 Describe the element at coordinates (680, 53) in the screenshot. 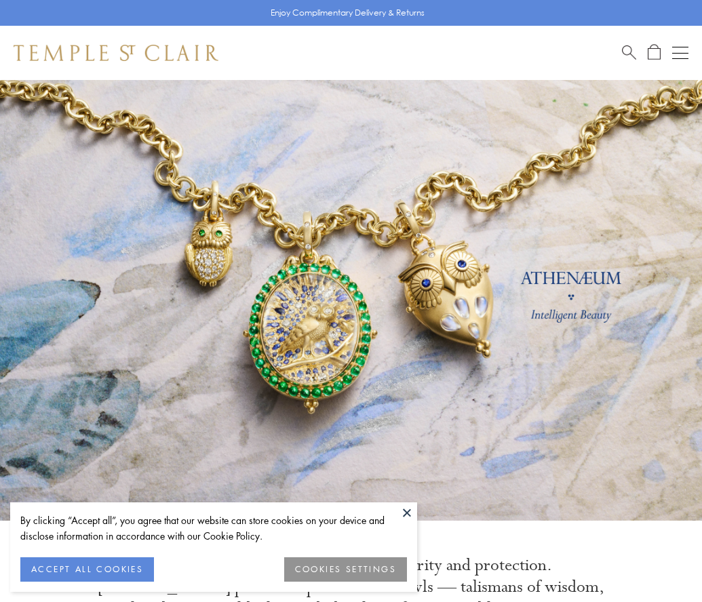

I see `button: Open navigation` at that location.